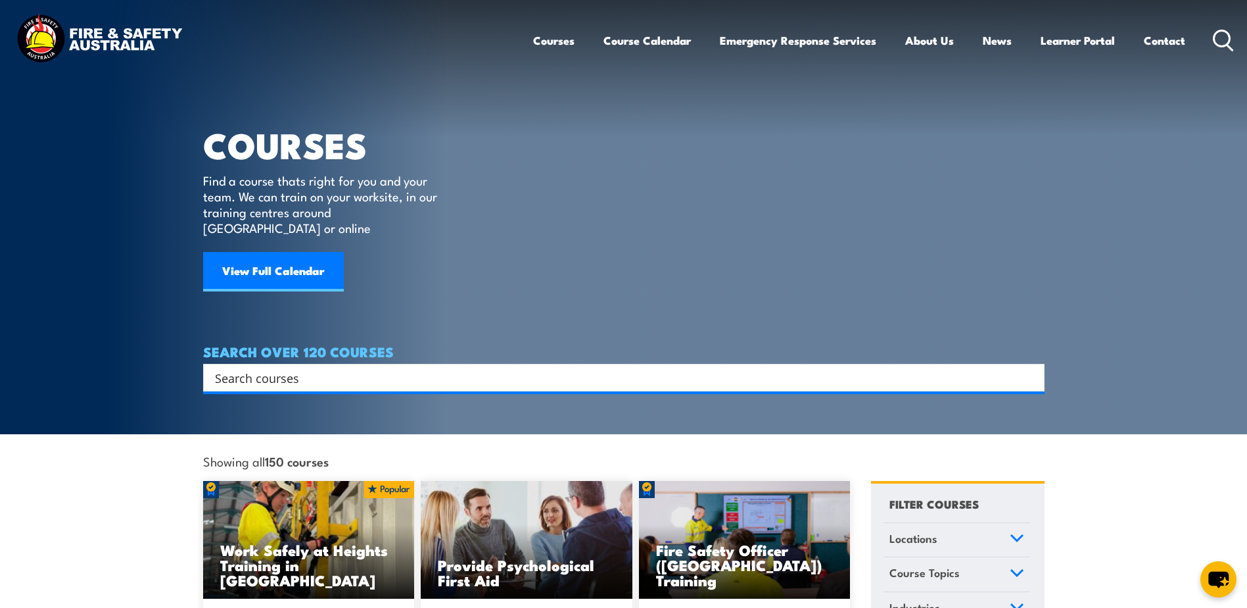 The image size is (1247, 608). What do you see at coordinates (527, 540) in the screenshot?
I see `a: Provide Psychological First Aid` at bounding box center [527, 540].